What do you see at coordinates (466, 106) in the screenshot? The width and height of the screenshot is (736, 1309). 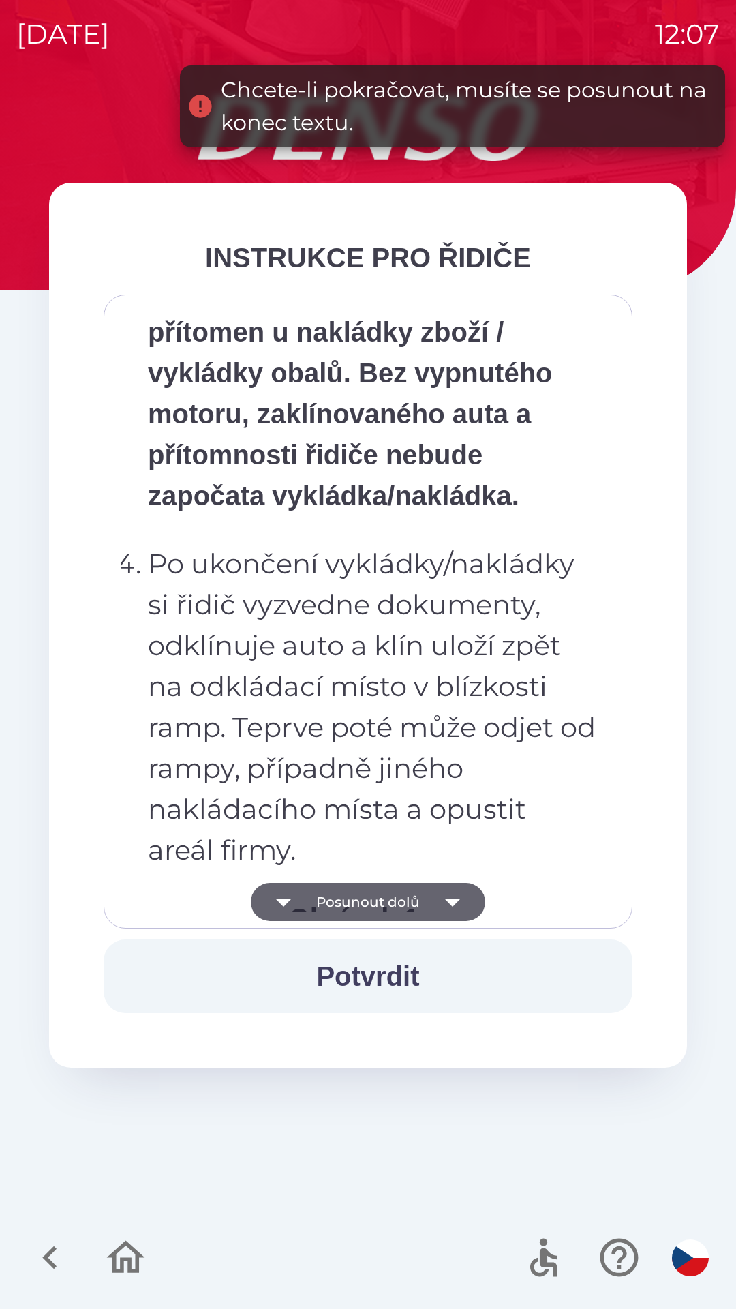 I see `div: Chcete-li pokračovat, musíte se posunout na konec textu.` at bounding box center [466, 106].